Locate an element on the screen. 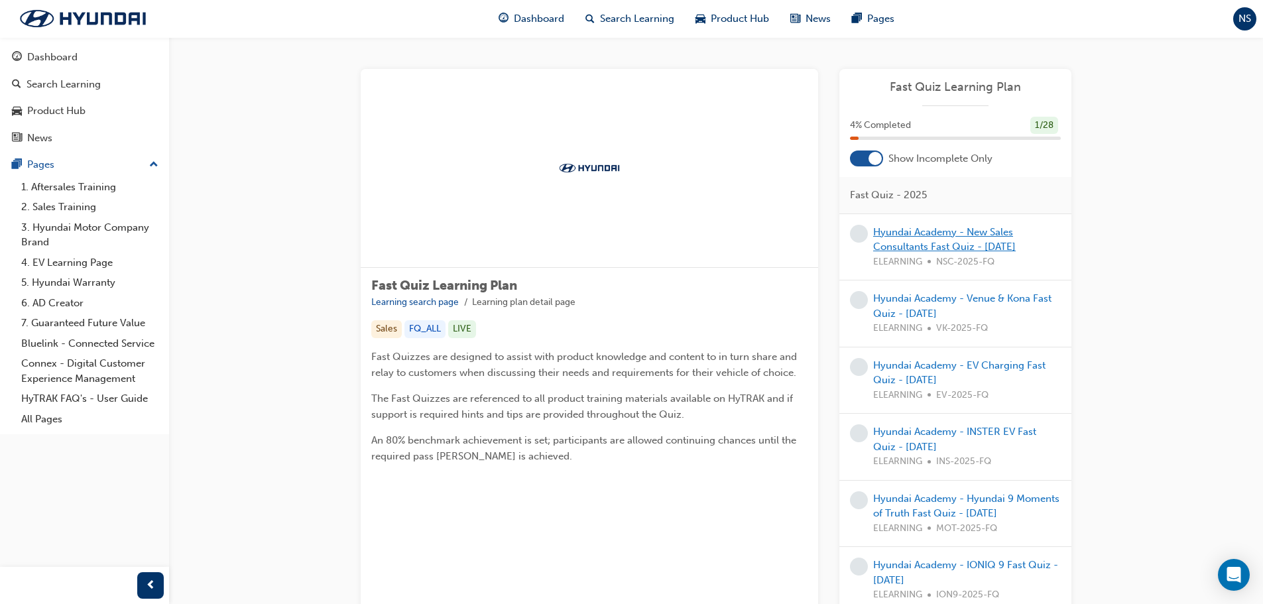 The height and width of the screenshot is (604, 1263). a: search-iconSearch Learning is located at coordinates (630, 19).